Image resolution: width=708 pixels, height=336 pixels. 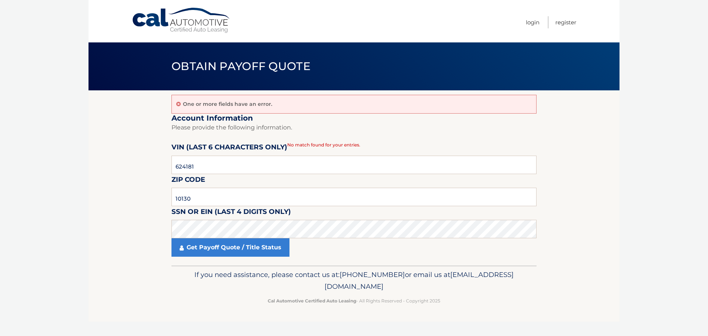 I want to click on a: Login, so click(x=533, y=22).